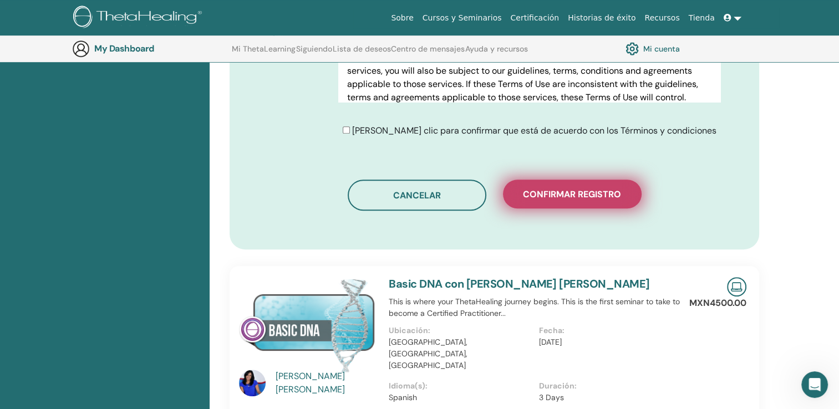  What do you see at coordinates (362, 53) in the screenshot?
I see `a: Lista de deseos` at bounding box center [362, 53].